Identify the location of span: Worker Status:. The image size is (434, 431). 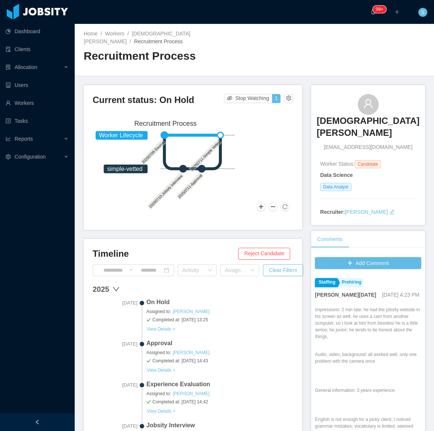
(337, 164).